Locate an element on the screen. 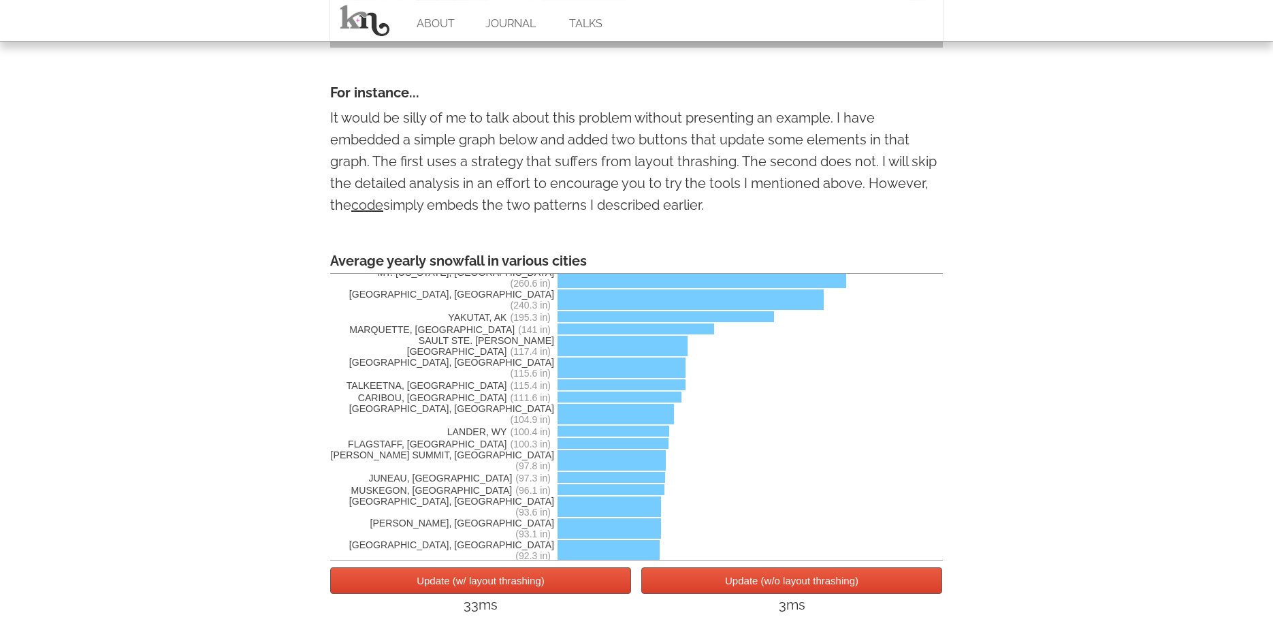  button: Update (w/ layout thrashing) is located at coordinates (481, 580).